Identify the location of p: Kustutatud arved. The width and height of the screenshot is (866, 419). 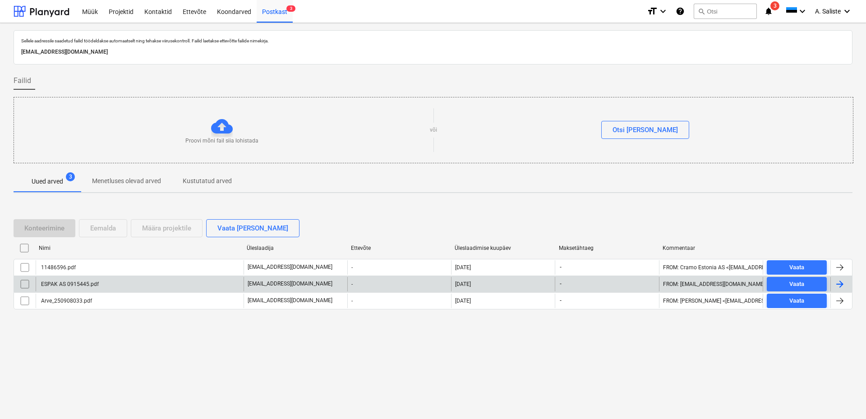
(207, 181).